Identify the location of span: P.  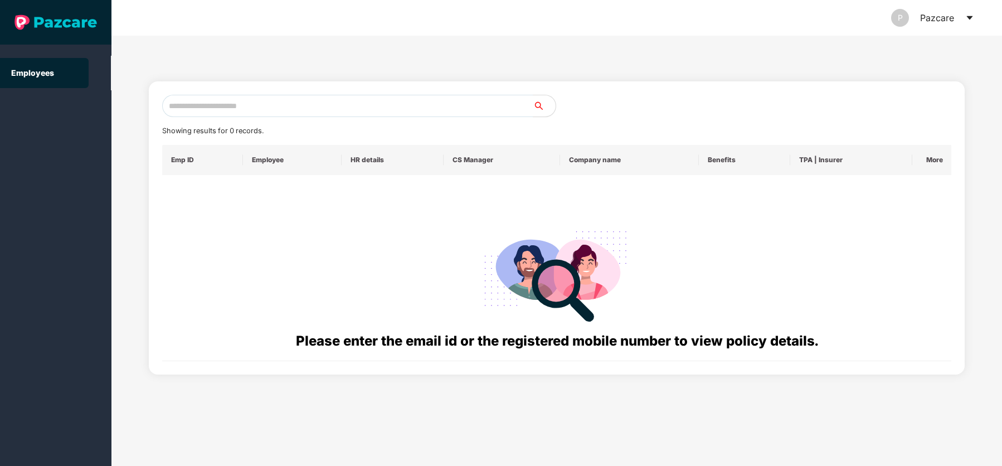
(900, 18).